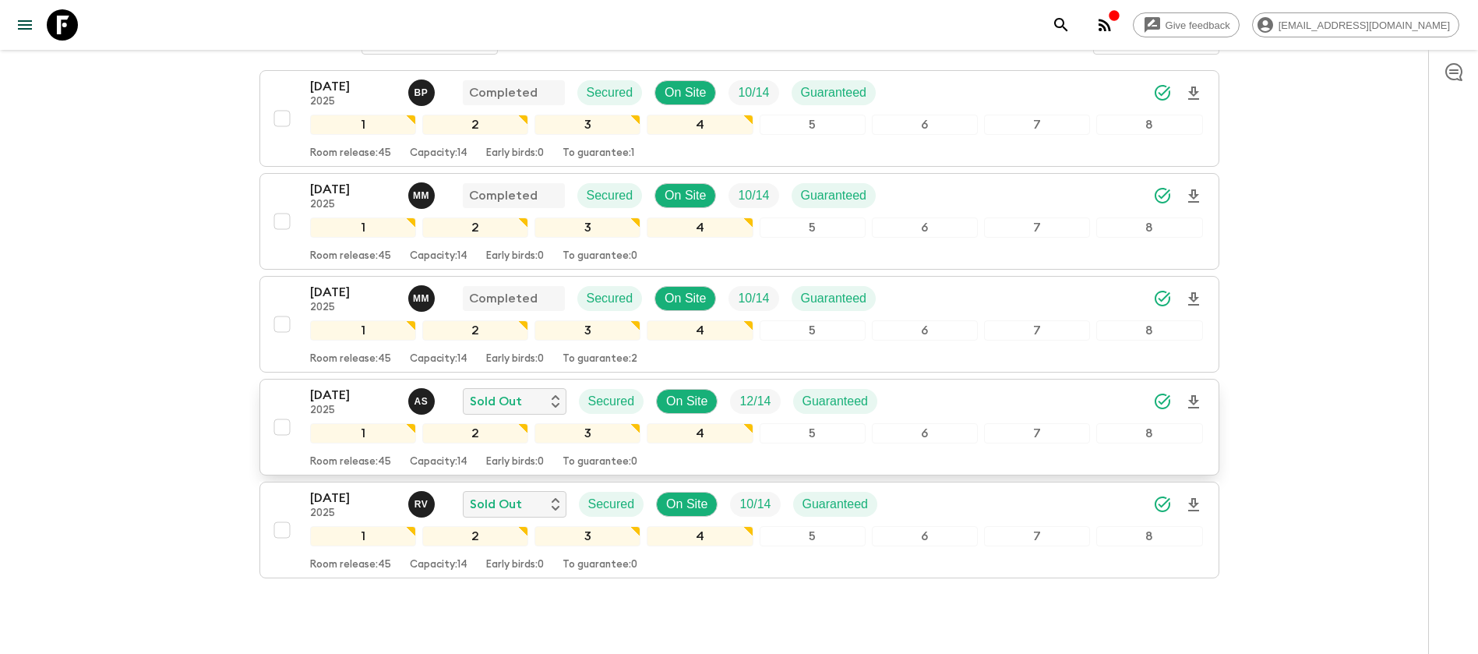 The image size is (1478, 654). Describe the element at coordinates (423, 401) in the screenshot. I see `button: AS` at that location.